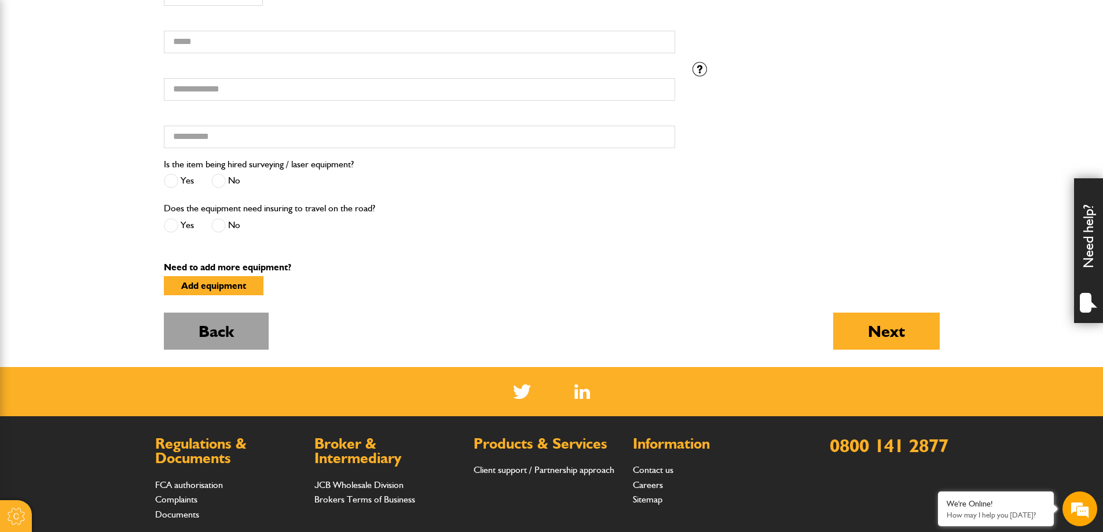  What do you see at coordinates (887, 331) in the screenshot?
I see `button: Next` at bounding box center [887, 331].